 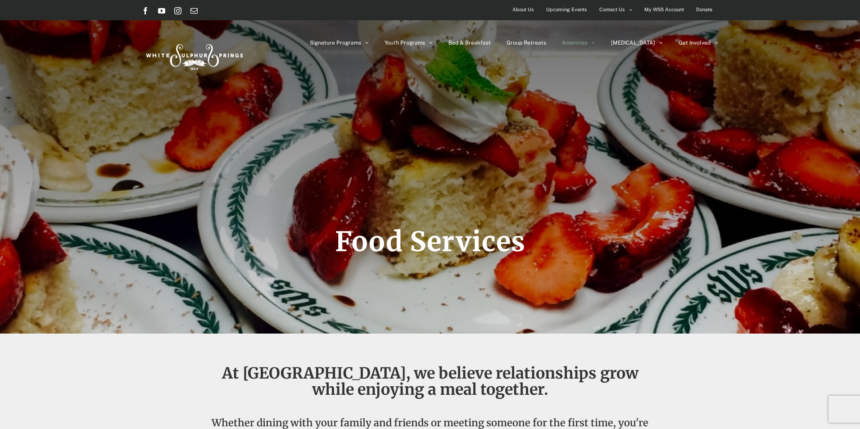 What do you see at coordinates (470, 43) in the screenshot?
I see `span: Bed & Breakfast` at bounding box center [470, 43].